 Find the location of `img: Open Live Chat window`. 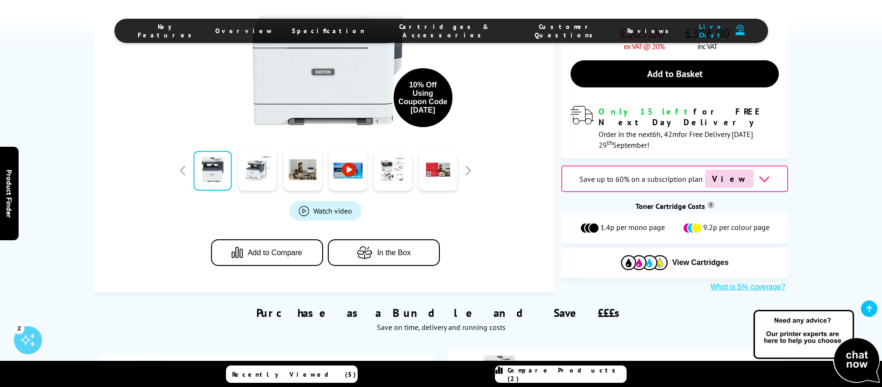

img: Open Live Chat window is located at coordinates (817, 347).